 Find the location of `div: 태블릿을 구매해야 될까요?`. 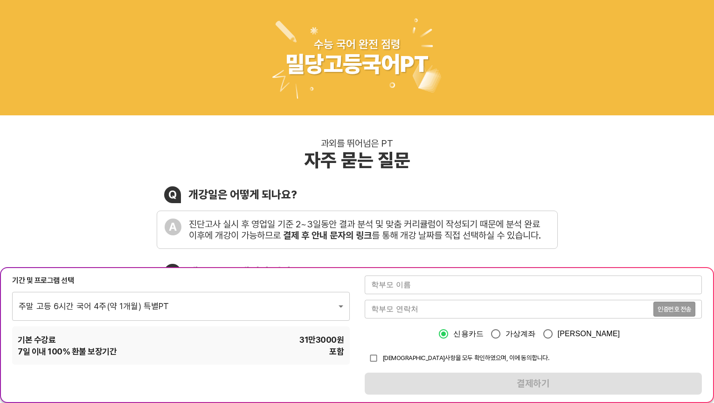

div: 태블릿을 구매해야 될까요? is located at coordinates (248, 272).